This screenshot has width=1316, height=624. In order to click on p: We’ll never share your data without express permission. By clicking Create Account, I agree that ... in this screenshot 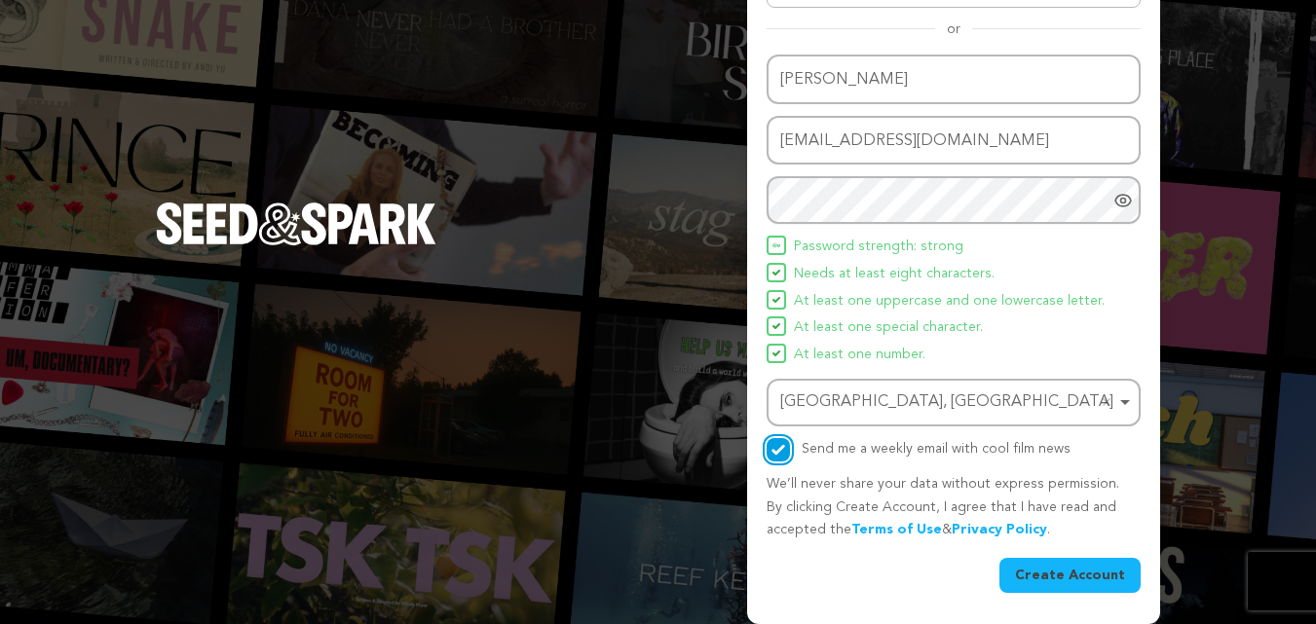, I will do `click(953, 507)`.